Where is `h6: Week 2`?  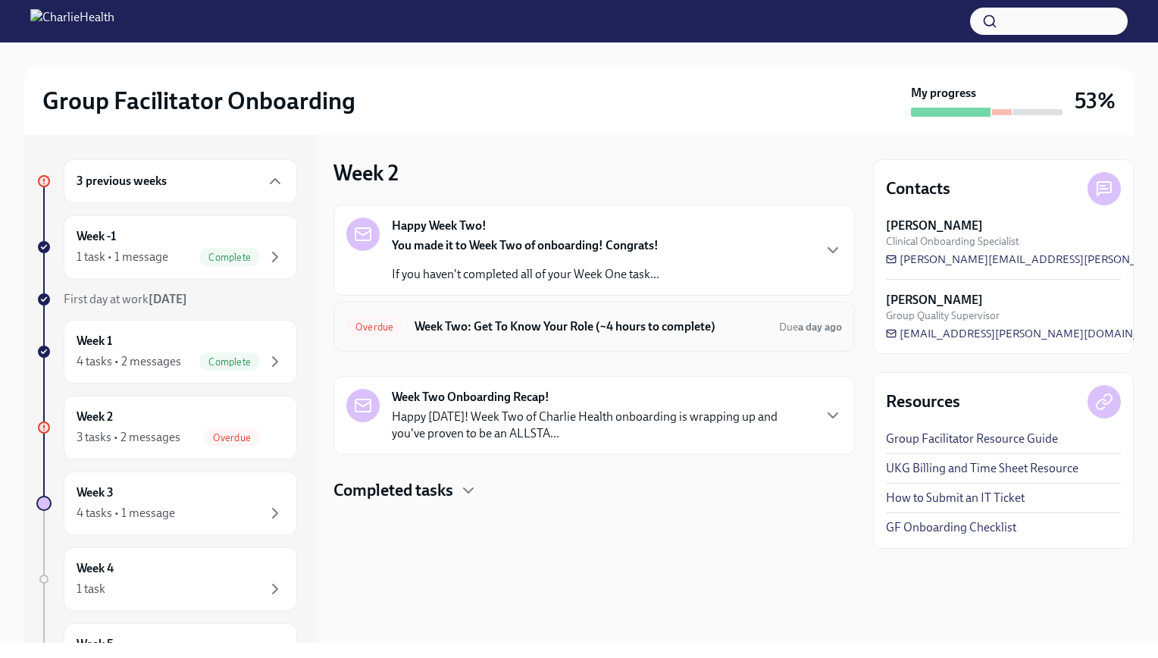
h6: Week 2 is located at coordinates (95, 417).